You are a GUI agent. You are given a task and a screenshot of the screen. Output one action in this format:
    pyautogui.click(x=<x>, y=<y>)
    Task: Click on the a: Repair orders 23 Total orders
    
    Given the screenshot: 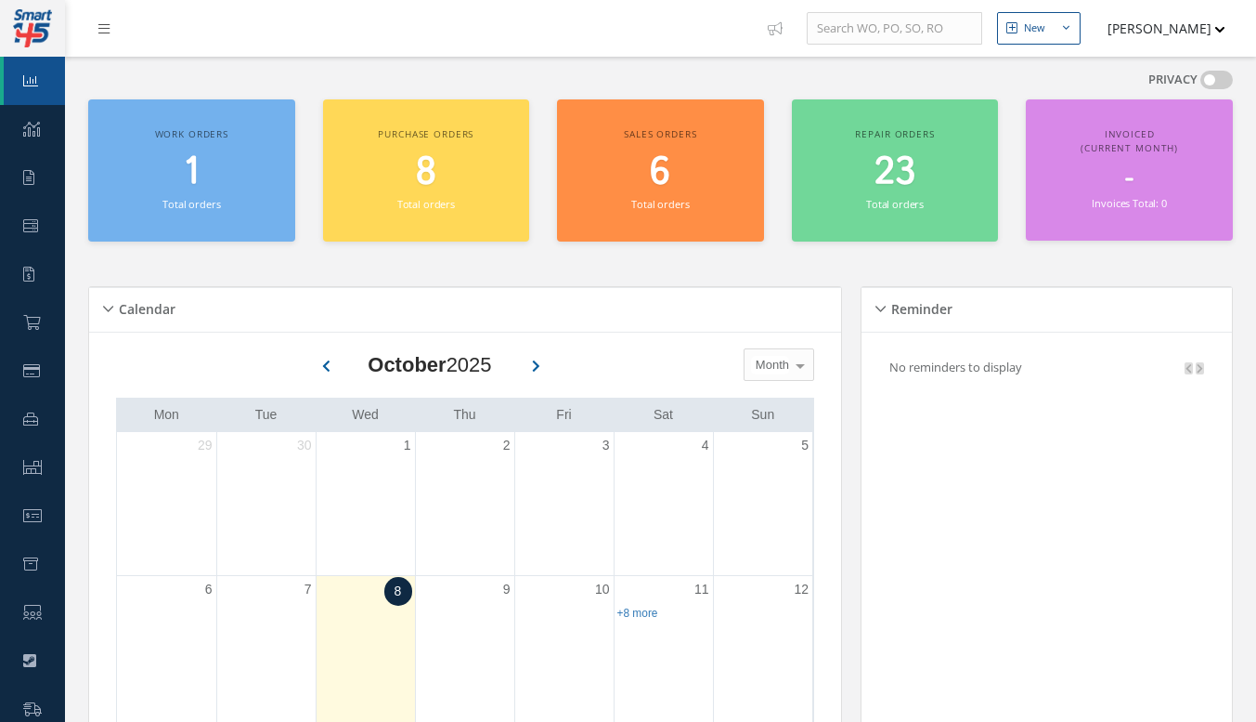 What is the action you would take?
    pyautogui.click(x=895, y=170)
    